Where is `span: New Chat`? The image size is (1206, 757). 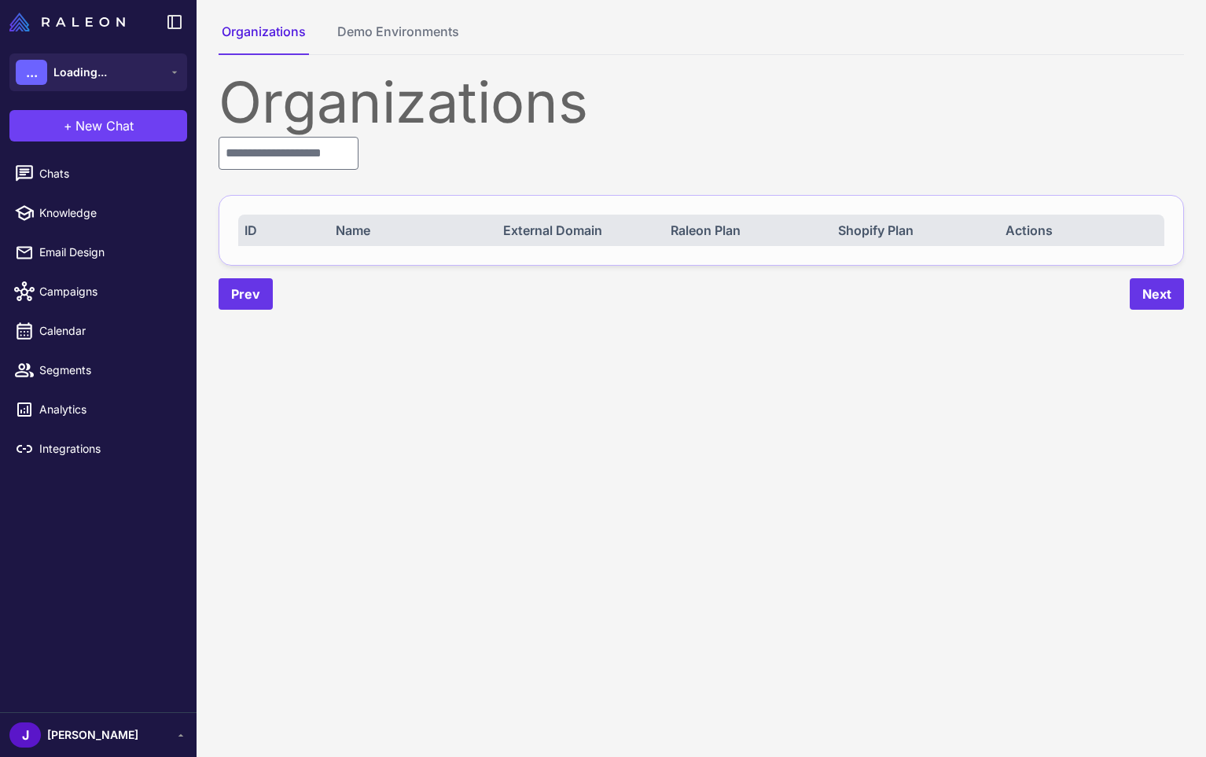 span: New Chat is located at coordinates (105, 126).